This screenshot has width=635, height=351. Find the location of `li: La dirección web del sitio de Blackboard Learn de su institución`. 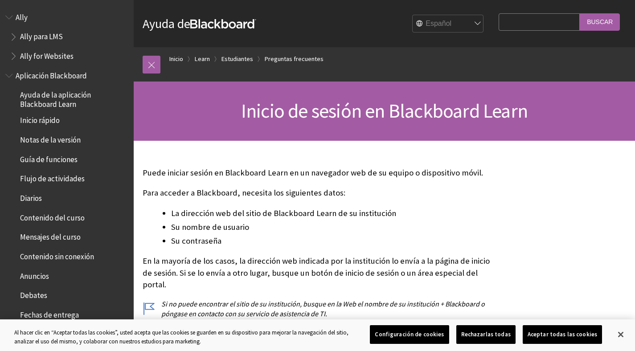

li: La dirección web del sitio de Blackboard Learn de su institución is located at coordinates (333, 214).